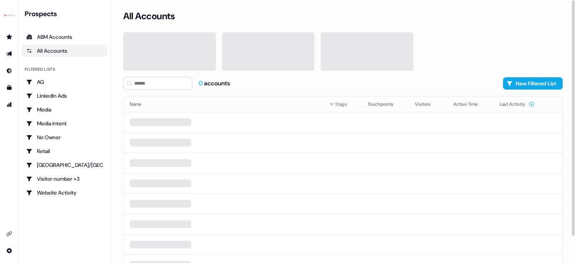 The height and width of the screenshot is (263, 575). What do you see at coordinates (64, 37) in the screenshot?
I see `a: ABM Accounts` at bounding box center [64, 37].